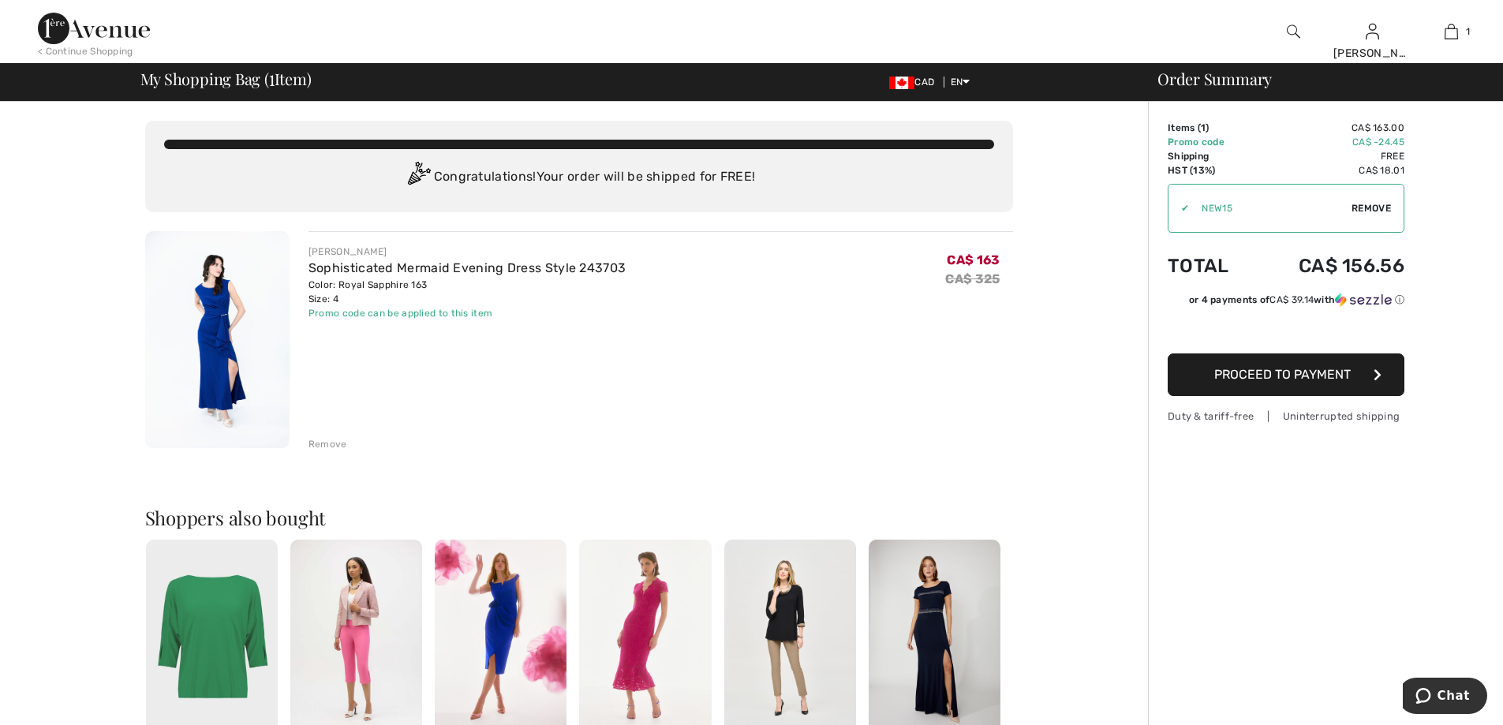 The image size is (1503, 725). What do you see at coordinates (1286, 302) in the screenshot?
I see `div: or 4 payments ofCA$ 39.14withSezzle Click to learn more about Sezzle` at bounding box center [1286, 302].